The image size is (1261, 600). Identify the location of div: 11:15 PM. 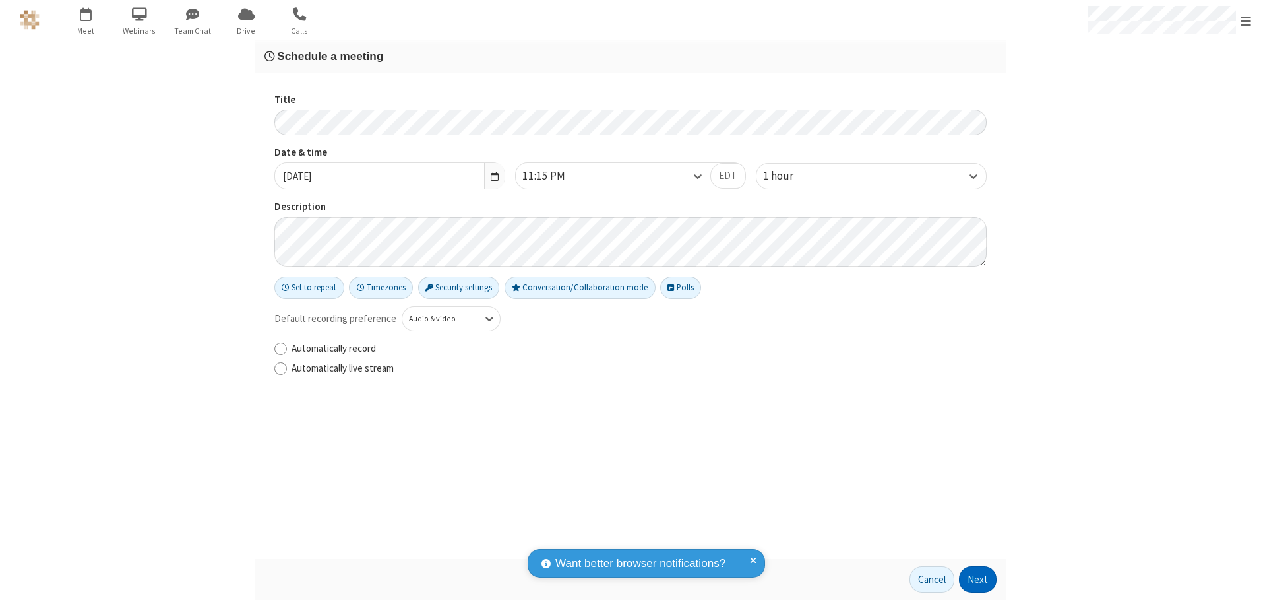
(555, 176).